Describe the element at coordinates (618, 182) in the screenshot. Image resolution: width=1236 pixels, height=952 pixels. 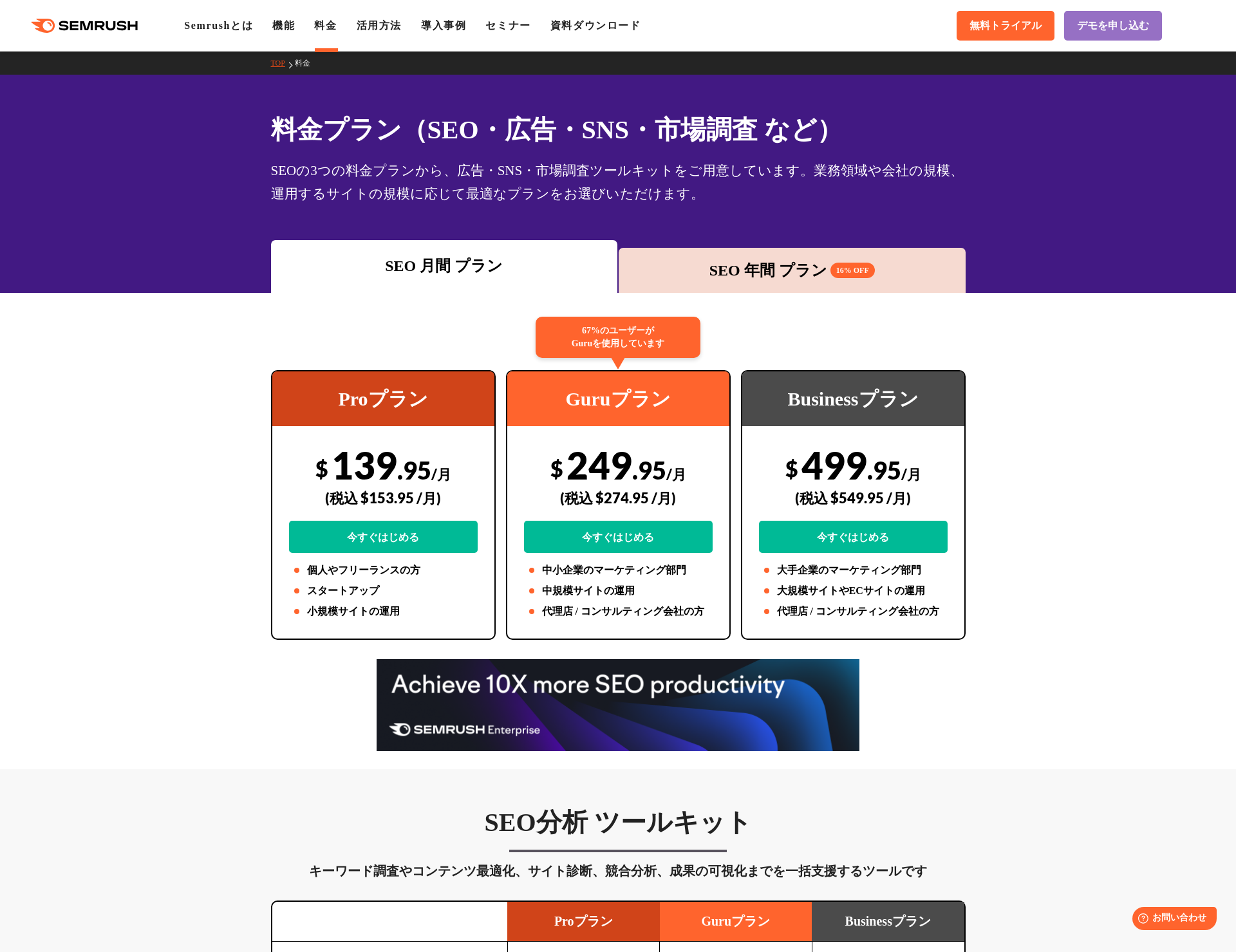
I see `div: SEOの3つの料金プランから、広告・SNS・市場調査ツールキットをご用意しています。業務領域や会社の規模、運用するサイトの規模に応じて最適なプランをお選びいただけます。` at that location.